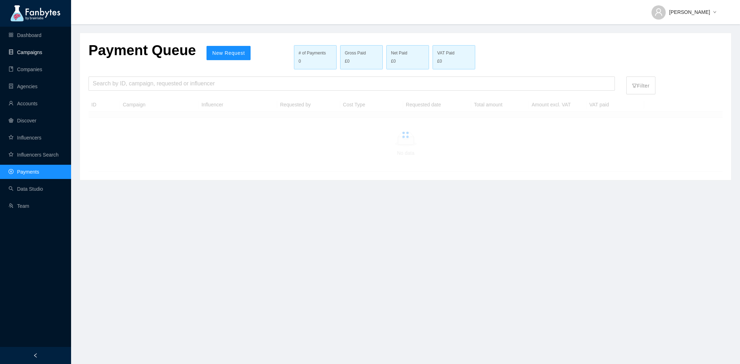 The height and width of the screenshot is (364, 740). Describe the element at coordinates (26, 189) in the screenshot. I see `a: searchData Studio` at that location.